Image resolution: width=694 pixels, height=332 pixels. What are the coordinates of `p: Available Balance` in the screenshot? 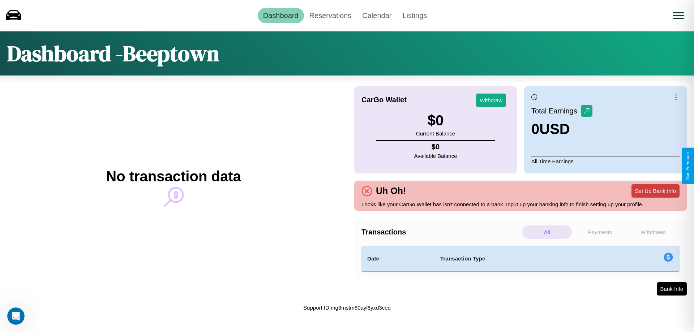 It's located at (436, 156).